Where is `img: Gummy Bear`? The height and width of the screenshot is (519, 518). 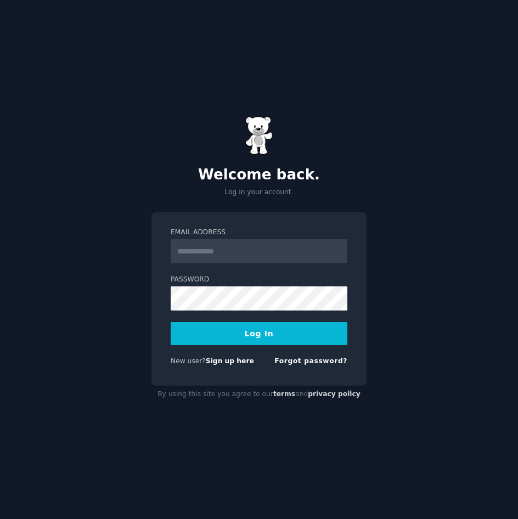
img: Gummy Bear is located at coordinates (259, 135).